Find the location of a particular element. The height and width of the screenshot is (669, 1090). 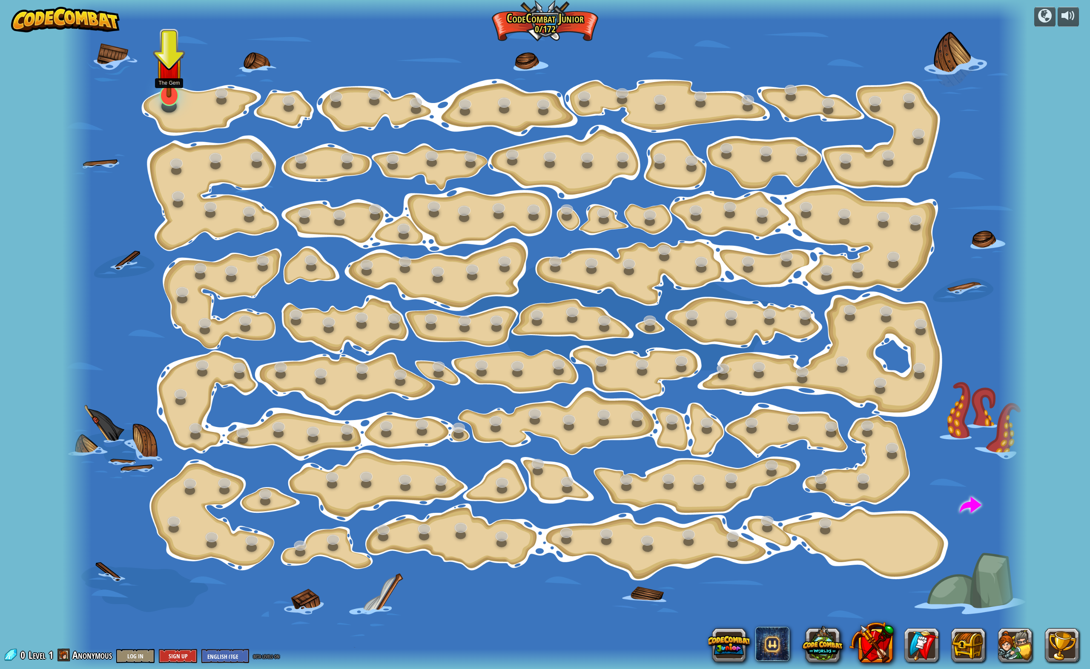

button: Log In is located at coordinates (135, 656).